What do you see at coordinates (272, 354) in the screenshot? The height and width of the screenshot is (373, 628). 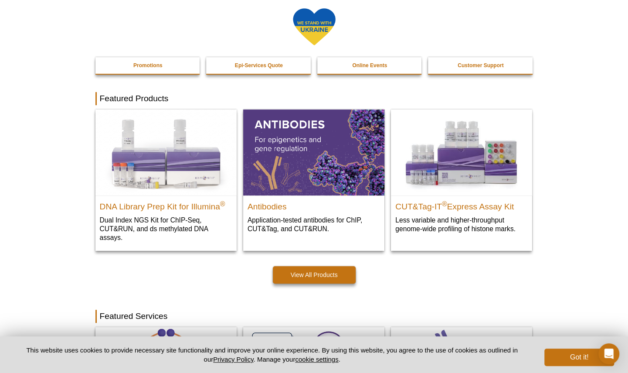 I see `p: This website uses cookies to provide necessary site functionality and improve your online experie...` at bounding box center [272, 354].